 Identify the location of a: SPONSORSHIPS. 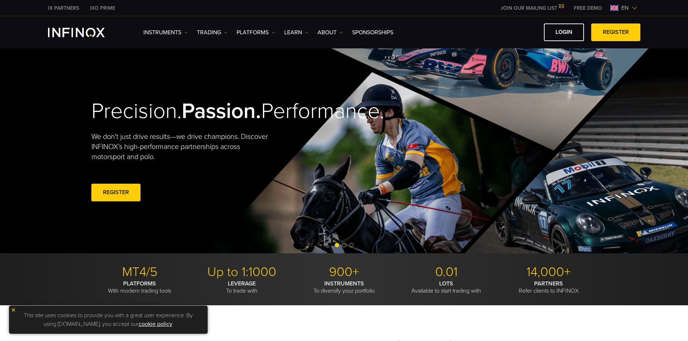
(373, 33).